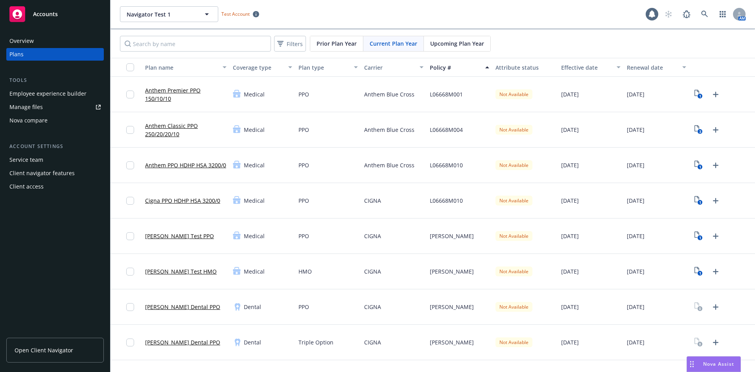 The width and height of the screenshot is (755, 372). I want to click on span: Accounts, so click(45, 14).